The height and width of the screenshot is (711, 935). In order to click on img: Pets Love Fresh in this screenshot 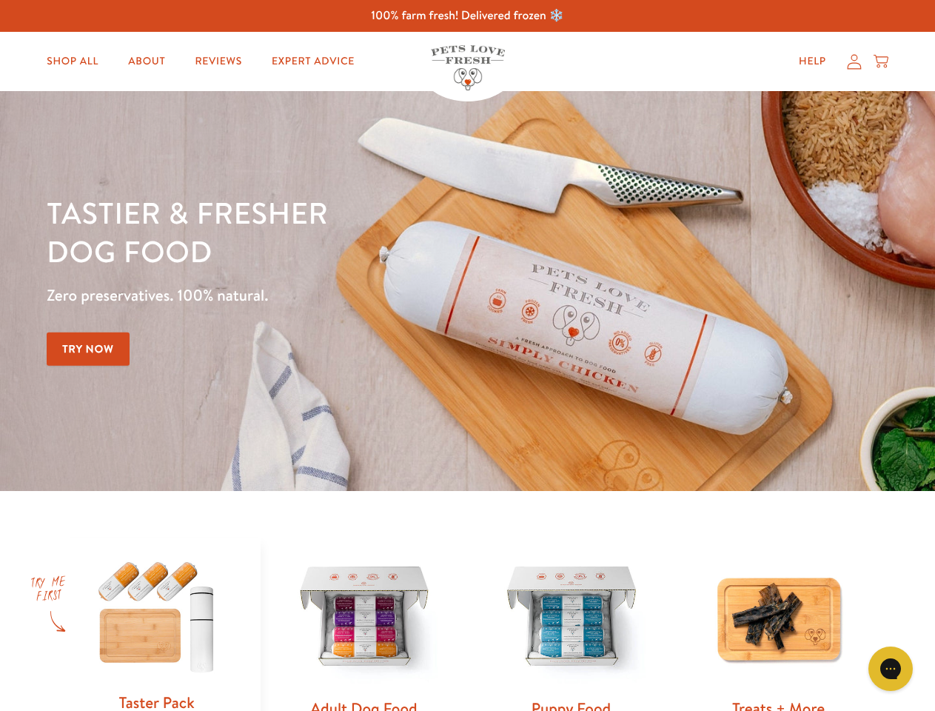, I will do `click(468, 67)`.